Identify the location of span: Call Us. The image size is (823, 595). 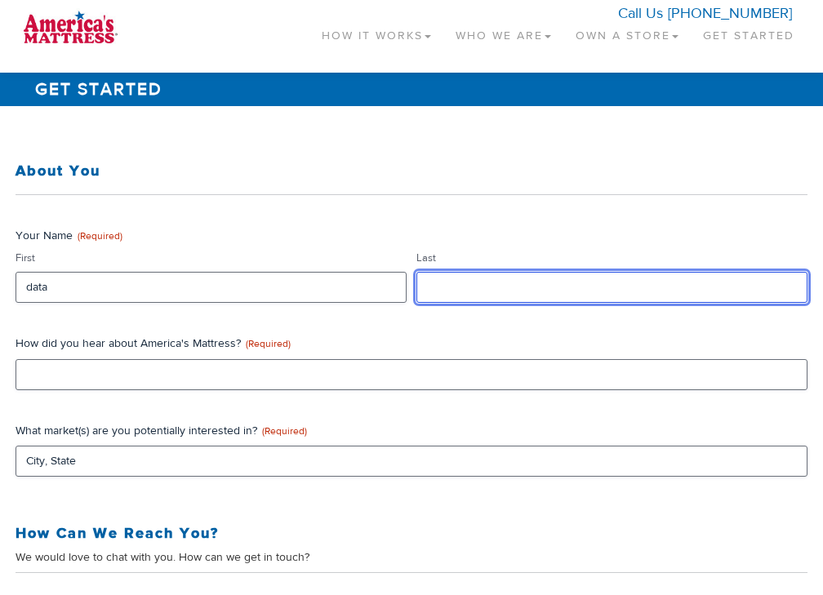
(640, 13).